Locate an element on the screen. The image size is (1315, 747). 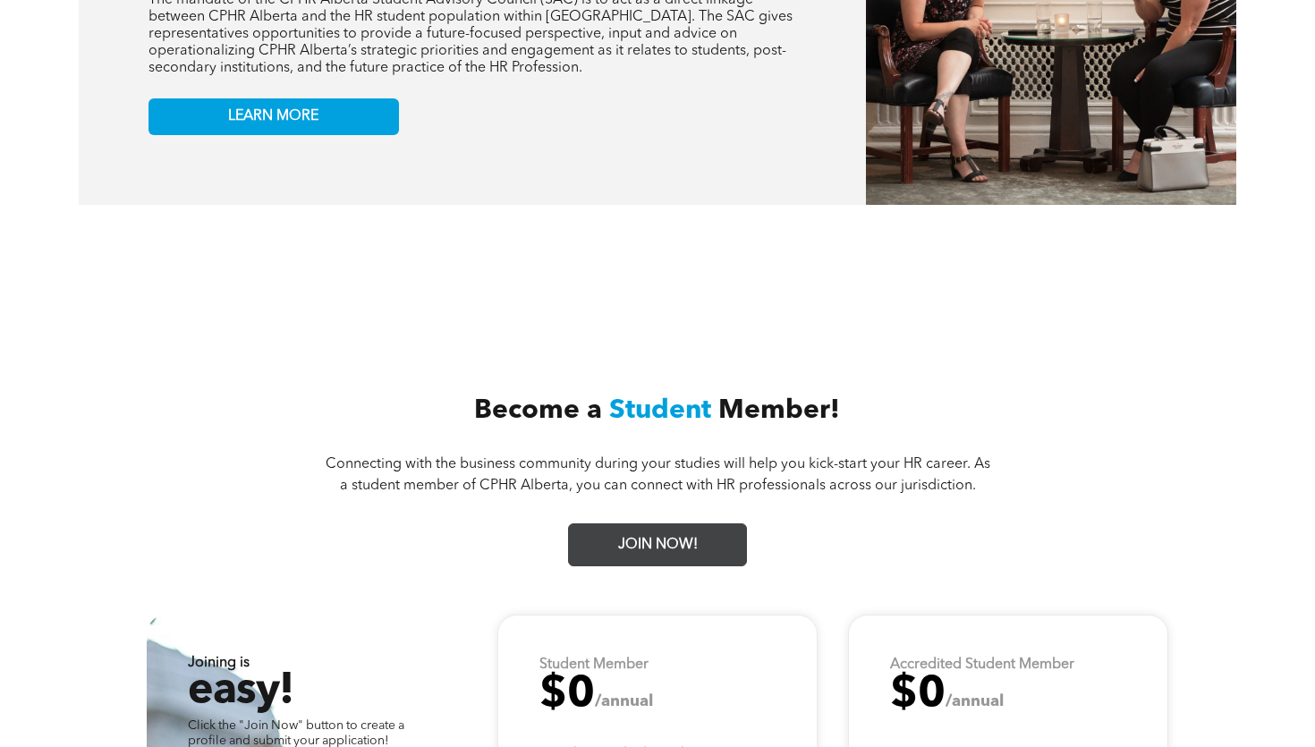
span: Member! is located at coordinates (779, 411).